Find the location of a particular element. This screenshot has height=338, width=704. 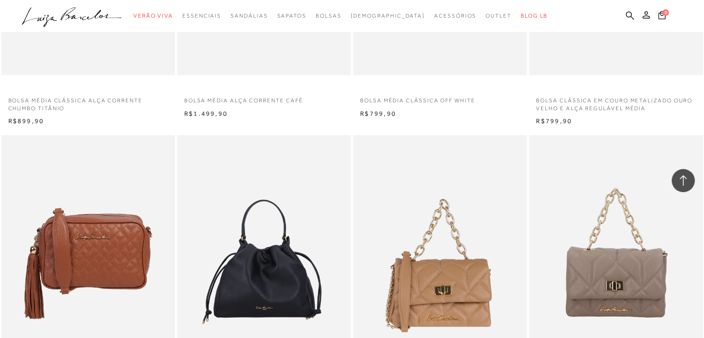

a: BOLSA MÉDIA ALÇA CORRENTE CAFÉ is located at coordinates (264, 98).